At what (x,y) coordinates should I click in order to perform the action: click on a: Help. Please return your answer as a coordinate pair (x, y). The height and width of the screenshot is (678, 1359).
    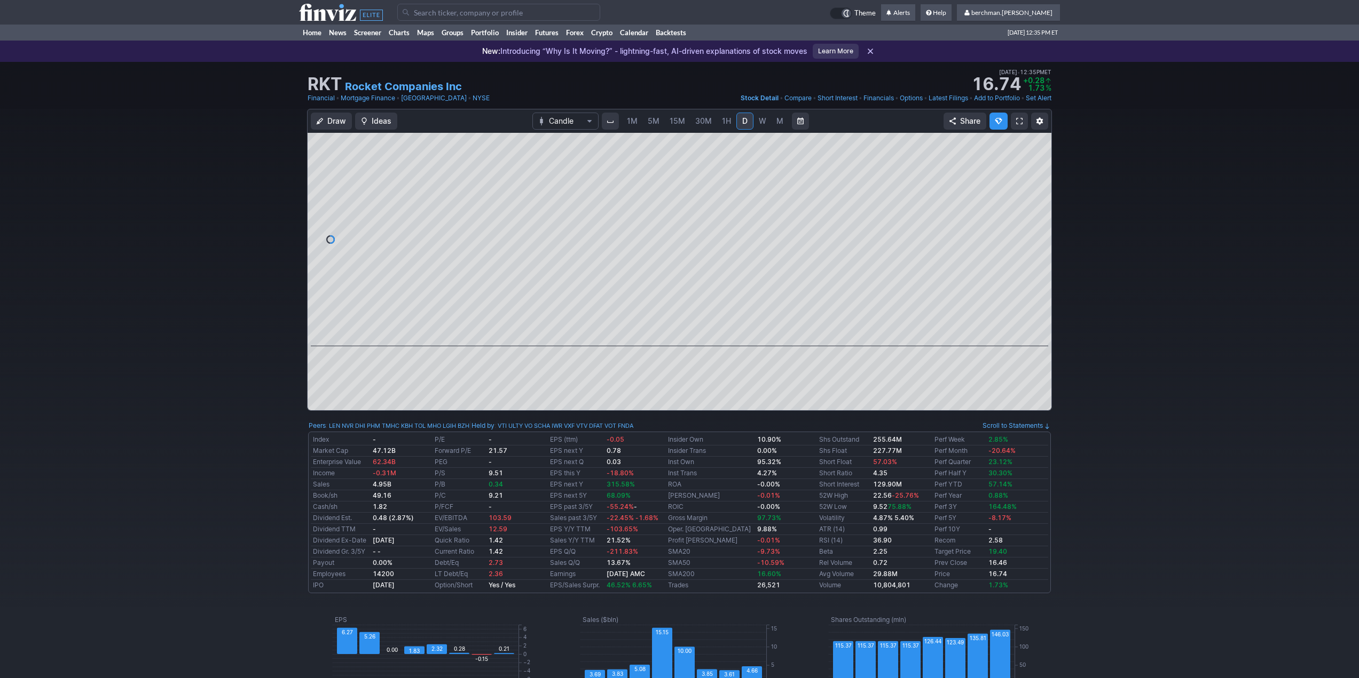
    Looking at the image, I should click on (936, 13).